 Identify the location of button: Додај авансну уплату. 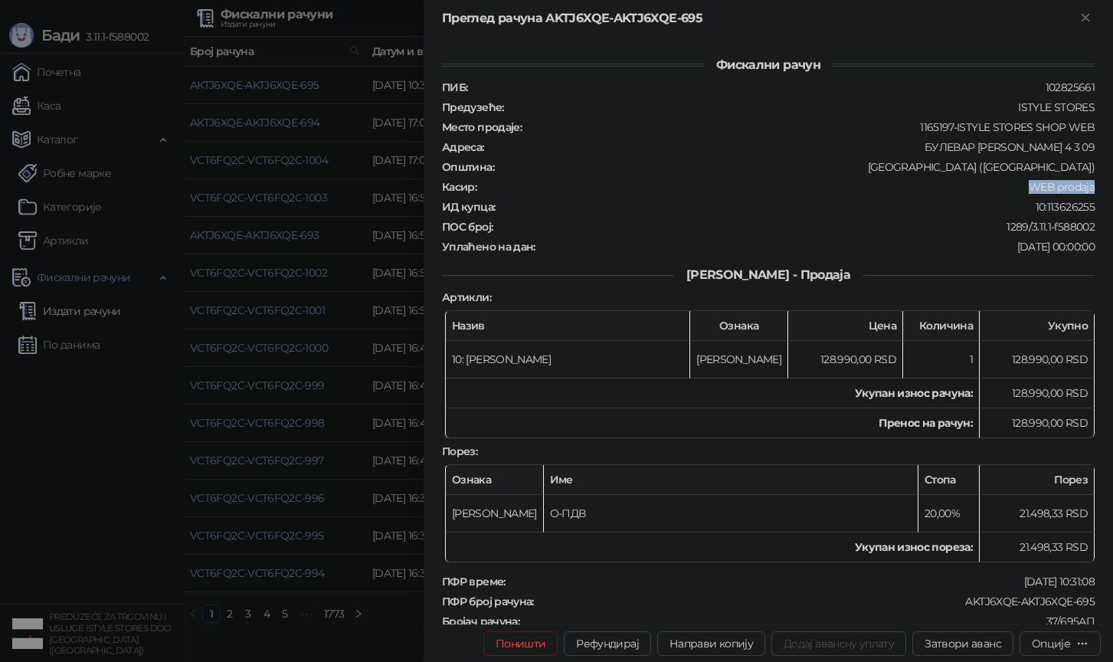
(839, 643).